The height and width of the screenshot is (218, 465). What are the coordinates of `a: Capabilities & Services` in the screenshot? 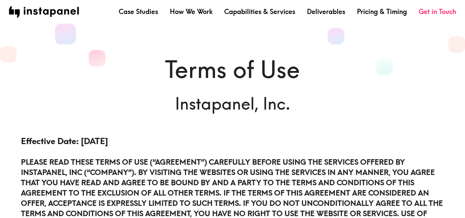 It's located at (260, 11).